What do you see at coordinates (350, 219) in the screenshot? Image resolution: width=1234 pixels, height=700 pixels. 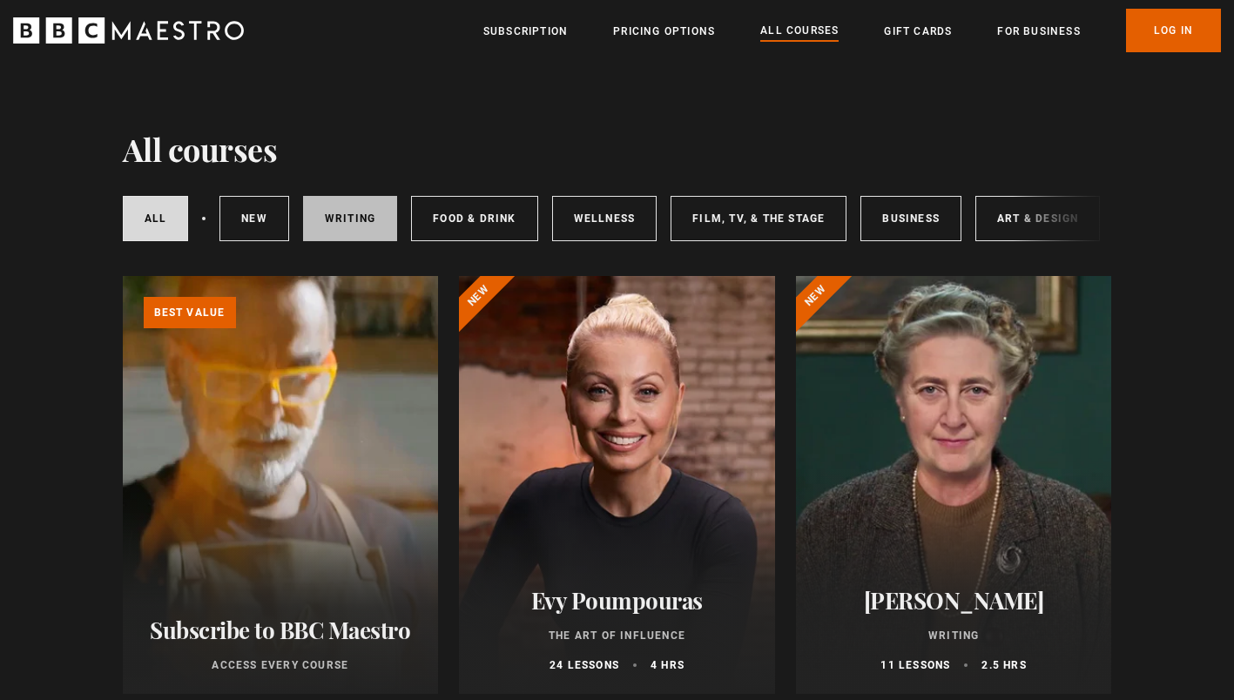 I see `a: Writing` at bounding box center [350, 219].